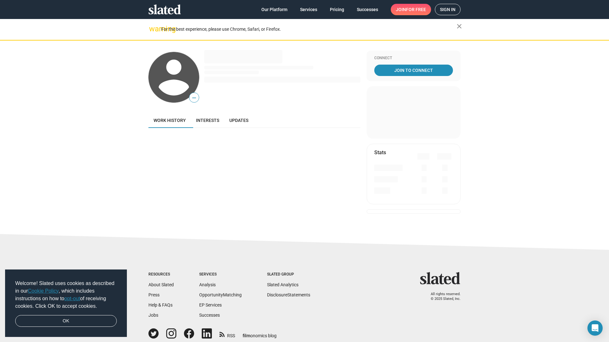 This screenshot has width=609, height=342. What do you see at coordinates (380, 153) in the screenshot?
I see `mat-card-title: Stats` at bounding box center [380, 153].